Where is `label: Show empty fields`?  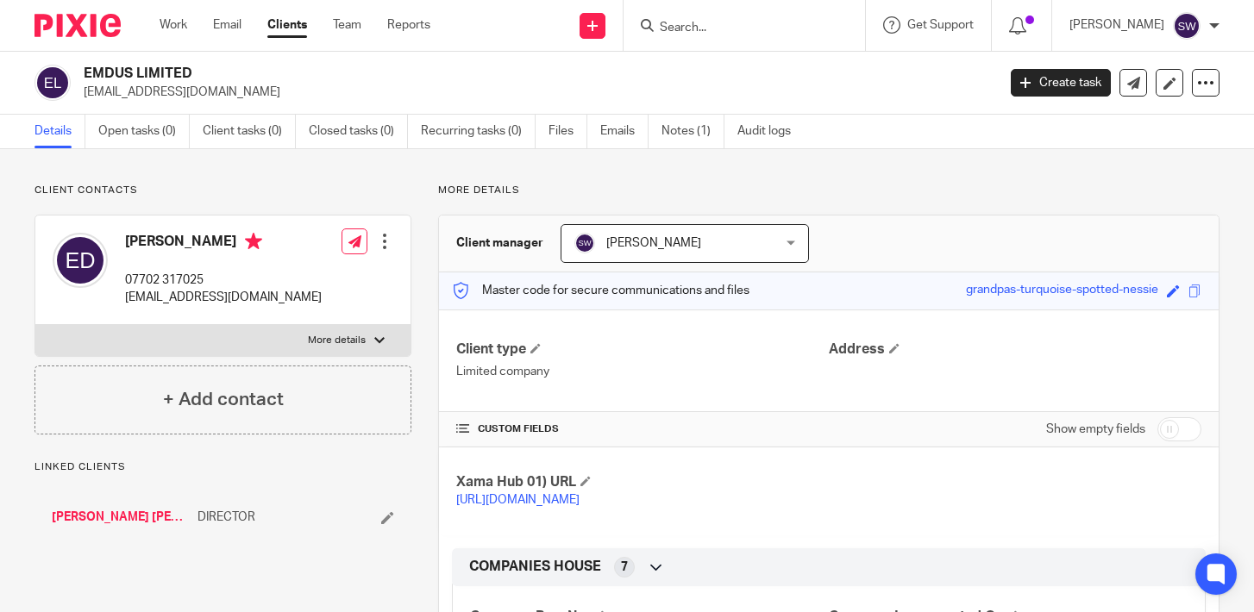 label: Show empty fields is located at coordinates (1095, 429).